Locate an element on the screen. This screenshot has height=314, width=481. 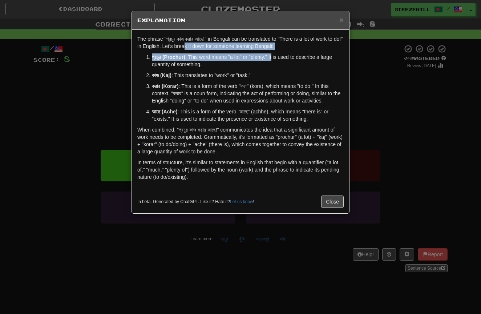
p: In terms of structure, it's similar to statements in English that begin with a quantifier ("a lot... is located at coordinates (240, 170).